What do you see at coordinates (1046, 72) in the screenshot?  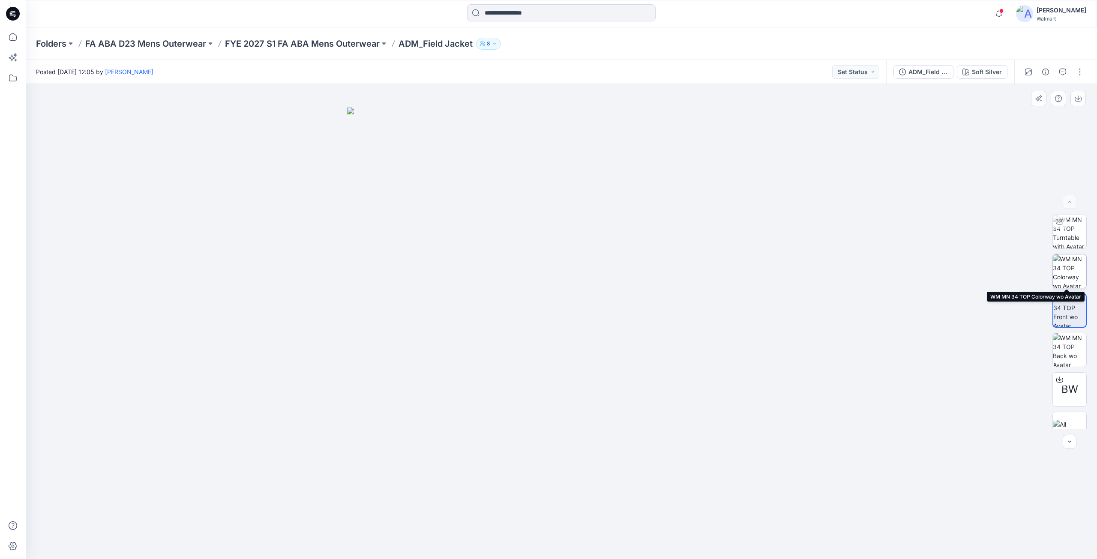 I see `button: Details` at bounding box center [1046, 72].